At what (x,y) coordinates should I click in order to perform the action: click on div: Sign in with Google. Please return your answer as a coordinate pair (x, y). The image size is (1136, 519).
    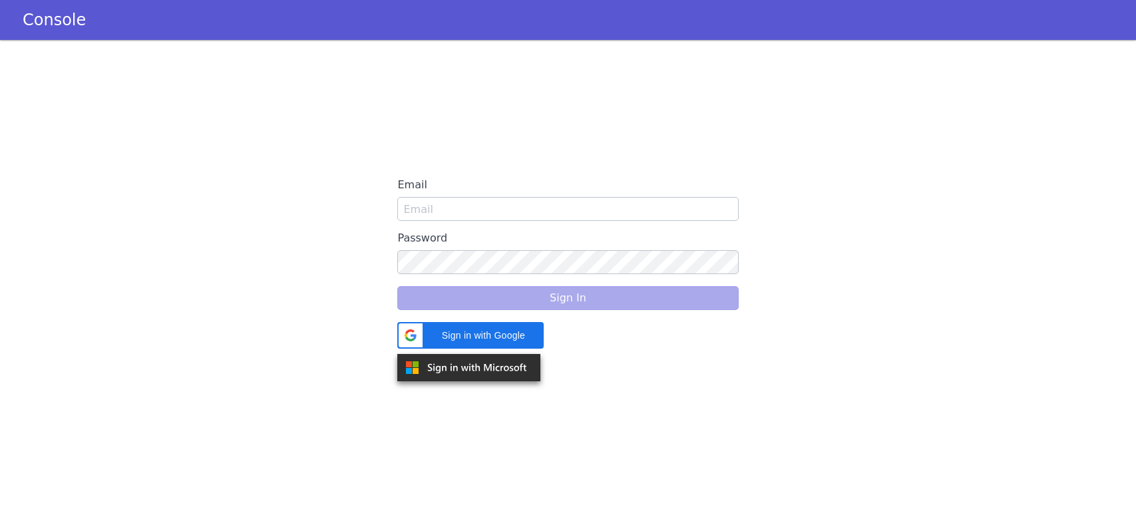
    Looking at the image, I should click on (470, 335).